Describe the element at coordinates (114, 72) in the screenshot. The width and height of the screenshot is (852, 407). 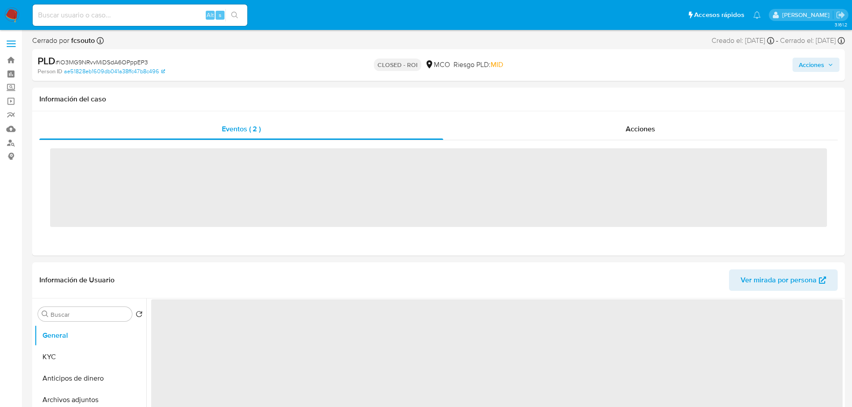
I see `a: ae51828eb1609db041a38ffc47b8c496` at that location.